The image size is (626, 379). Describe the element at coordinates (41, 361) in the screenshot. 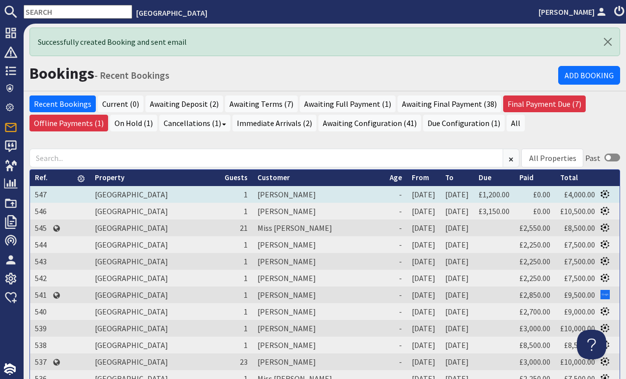

I see `td: 537` at that location.